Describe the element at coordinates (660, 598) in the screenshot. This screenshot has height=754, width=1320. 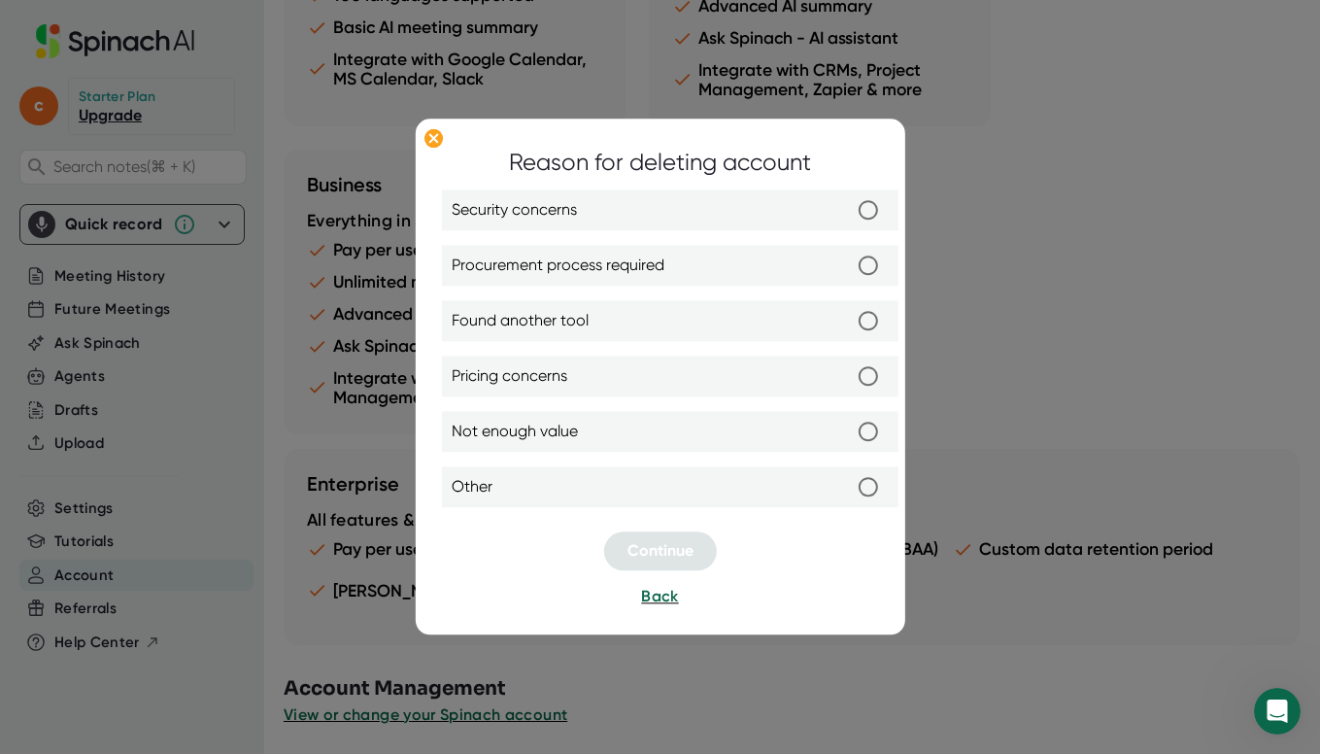
I see `button: Back` at that location.